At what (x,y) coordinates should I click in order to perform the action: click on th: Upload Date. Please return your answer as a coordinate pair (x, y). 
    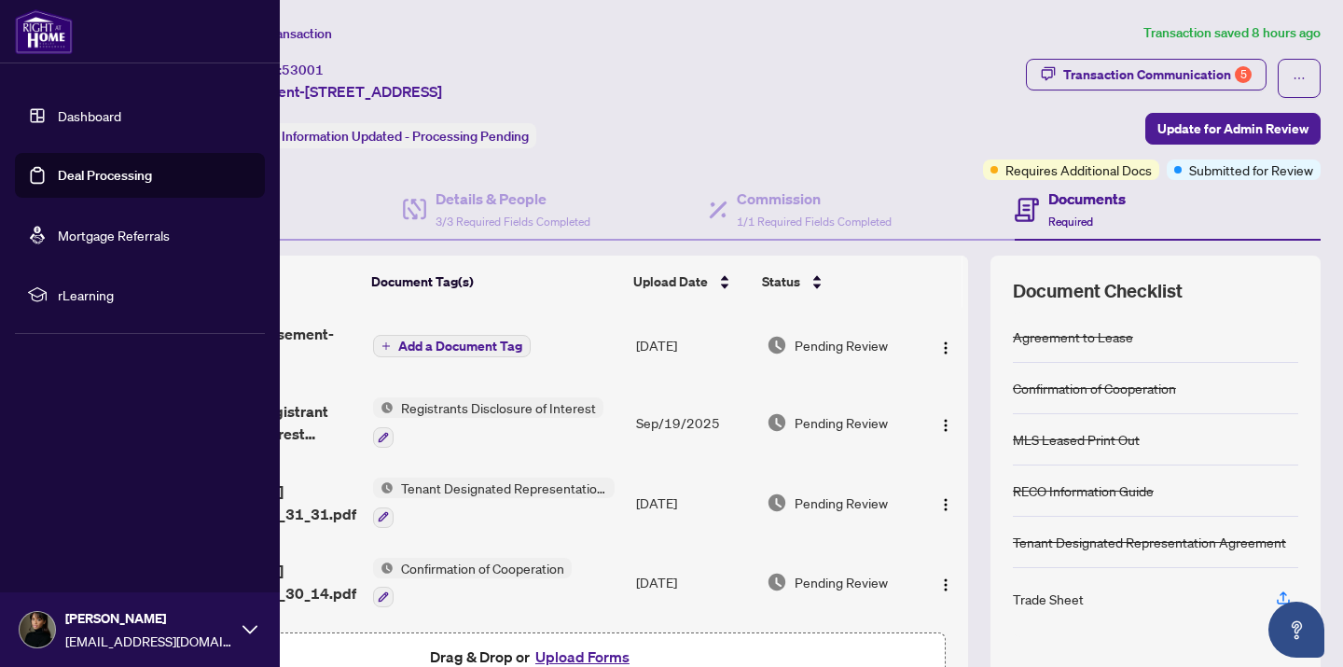
    Looking at the image, I should click on (690, 282).